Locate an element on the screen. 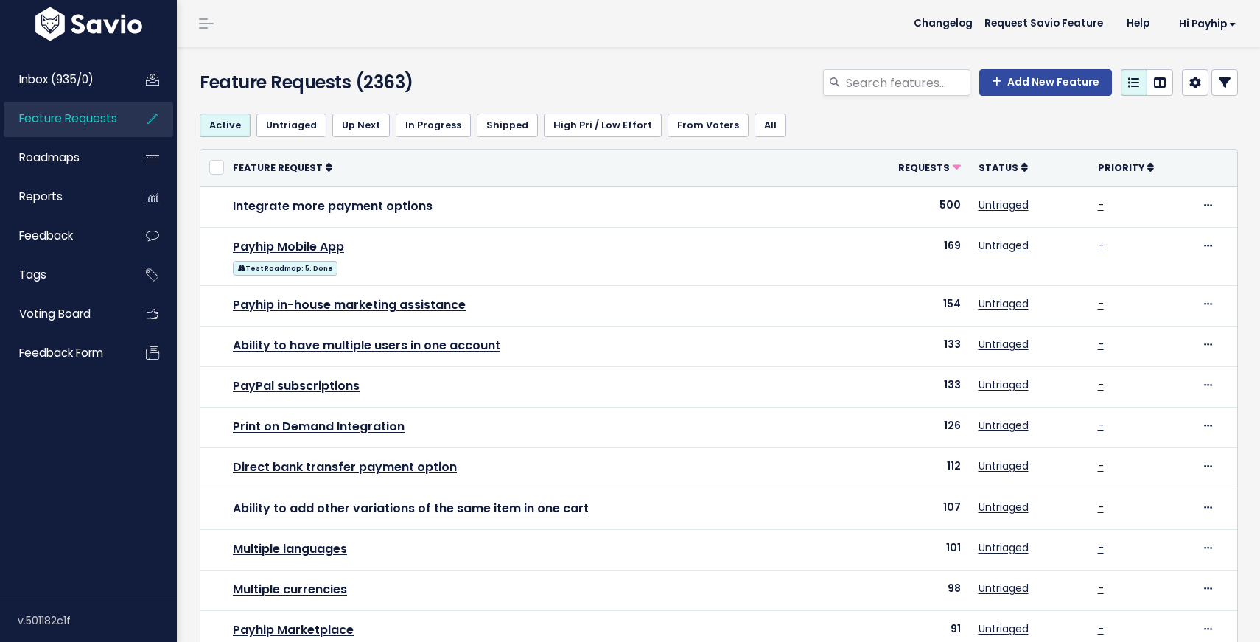 This screenshot has height=642, width=1260. span: Tags is located at coordinates (32, 274).